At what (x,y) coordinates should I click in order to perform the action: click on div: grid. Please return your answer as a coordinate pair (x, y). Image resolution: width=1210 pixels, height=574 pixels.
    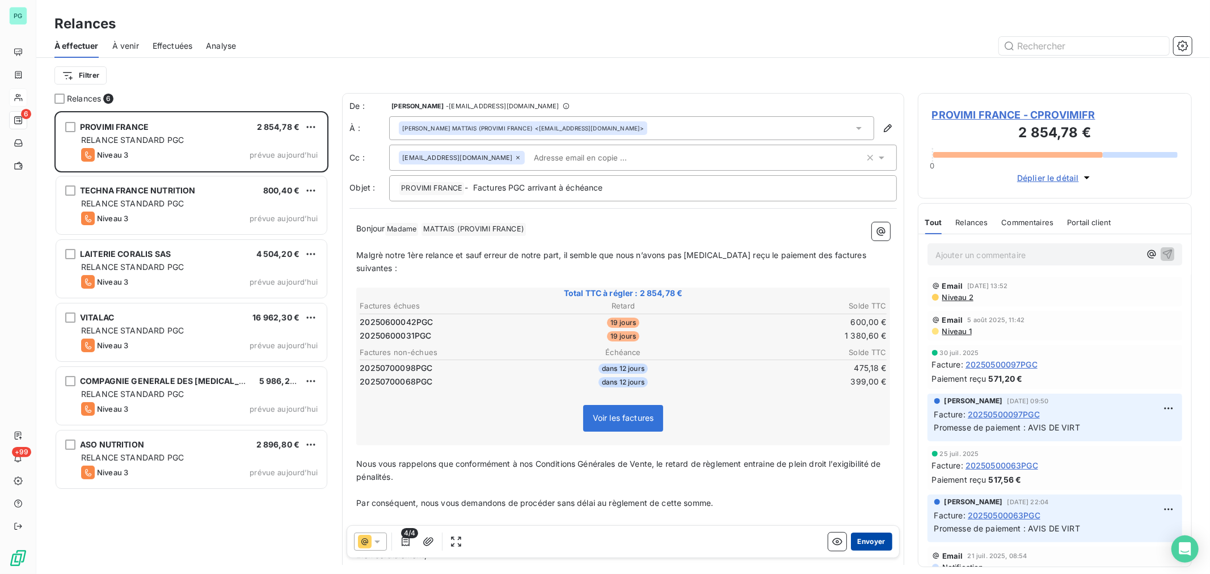
    Looking at the image, I should click on (191, 343).